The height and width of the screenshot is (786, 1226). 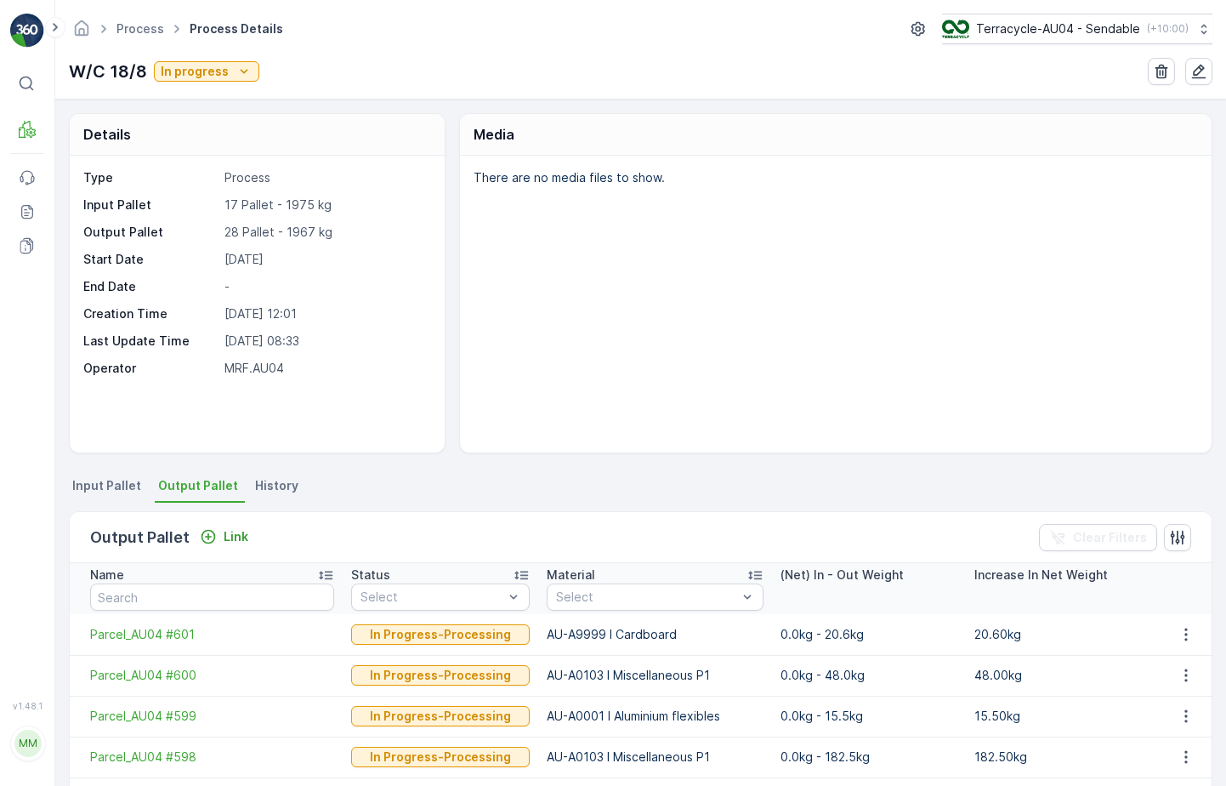 I want to click on p: Start Date, so click(x=151, y=259).